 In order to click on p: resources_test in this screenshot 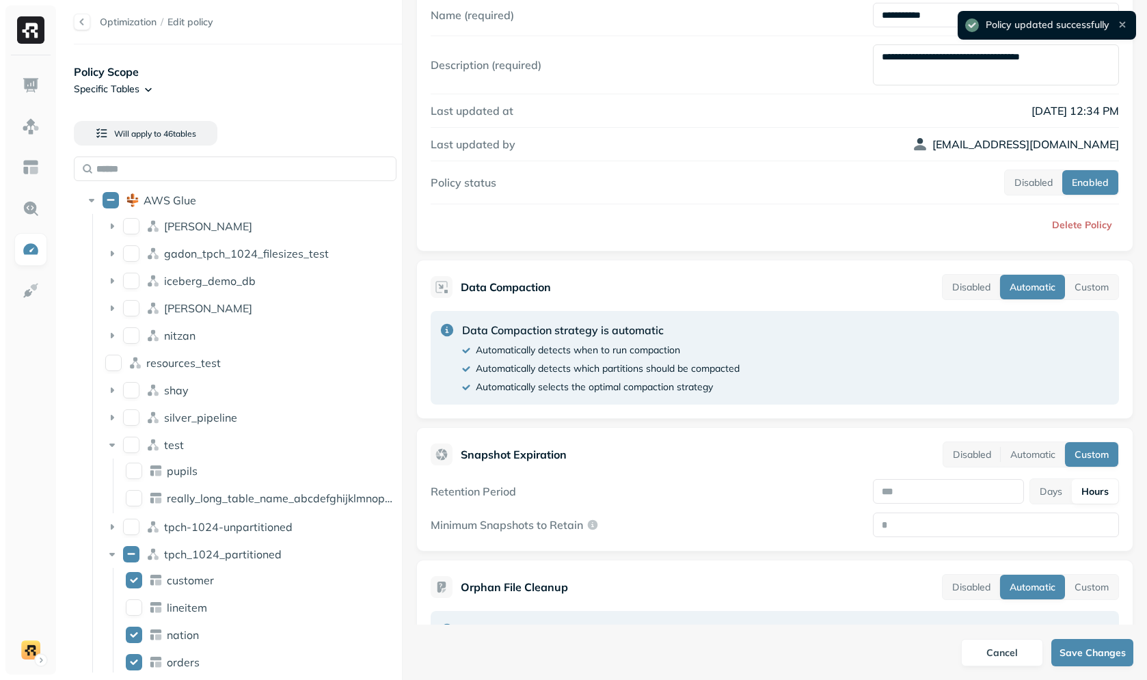, I will do `click(183, 363)`.